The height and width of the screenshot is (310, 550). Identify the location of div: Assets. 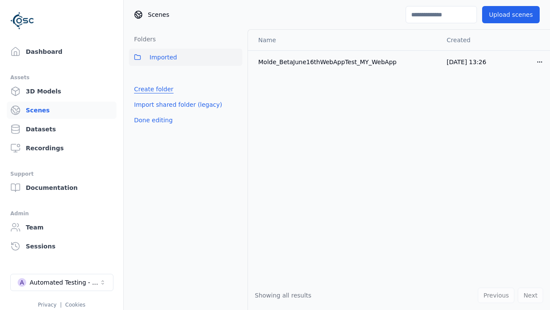
(61, 77).